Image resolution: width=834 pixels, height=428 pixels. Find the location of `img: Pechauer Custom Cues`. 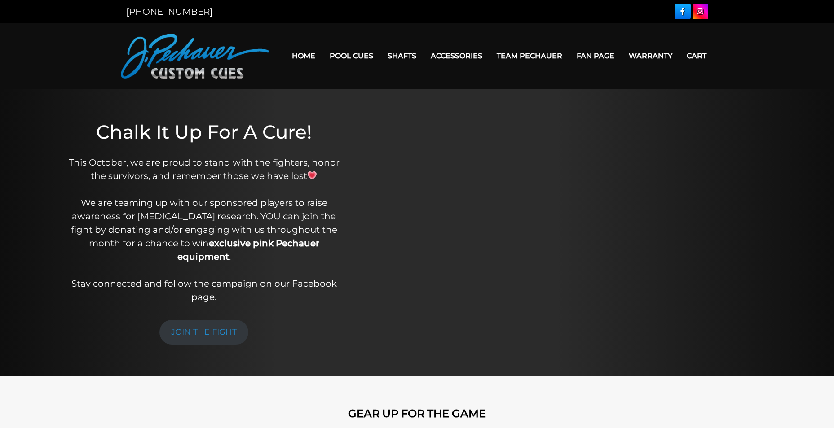

img: Pechauer Custom Cues is located at coordinates (195, 56).